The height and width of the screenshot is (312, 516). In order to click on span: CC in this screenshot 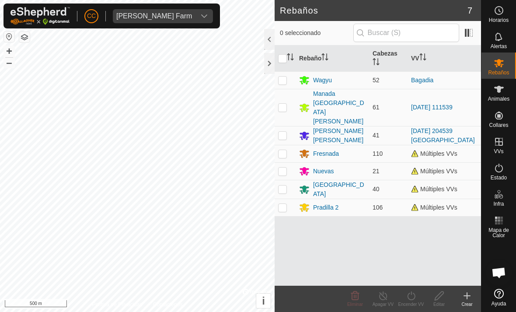, I will do `click(91, 16)`.